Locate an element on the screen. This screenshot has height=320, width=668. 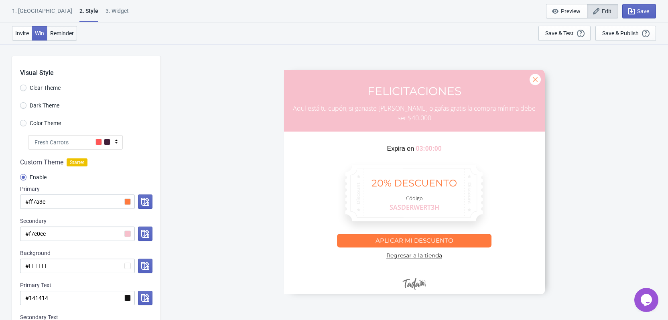
span: Fresh Carrots is located at coordinates (51, 142).